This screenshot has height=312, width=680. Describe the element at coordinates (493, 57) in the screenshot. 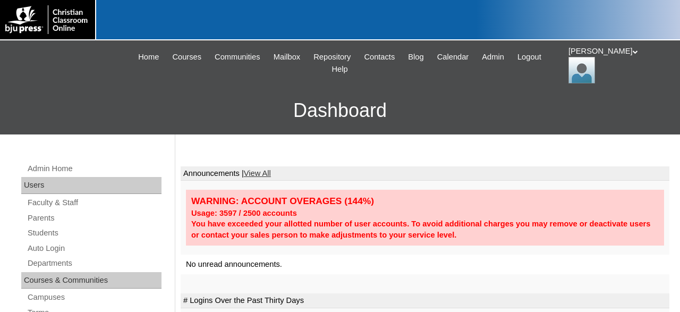

I see `span: Admin` at that location.